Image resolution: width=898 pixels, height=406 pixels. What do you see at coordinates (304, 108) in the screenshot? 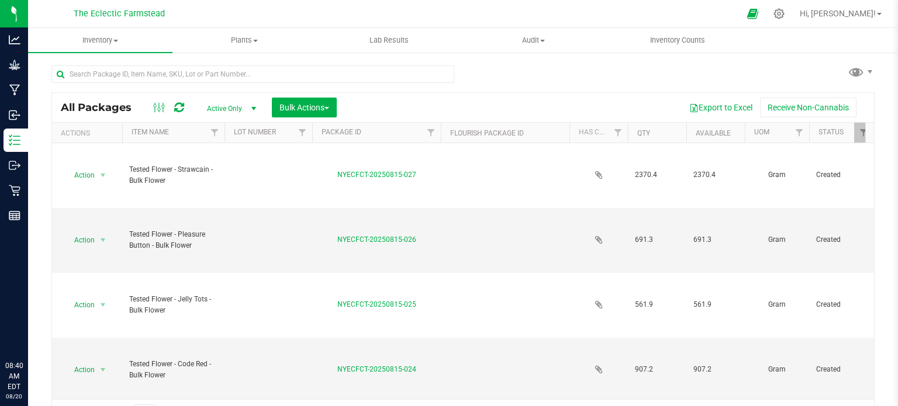
I see `span: Bulk Actions` at bounding box center [304, 108].